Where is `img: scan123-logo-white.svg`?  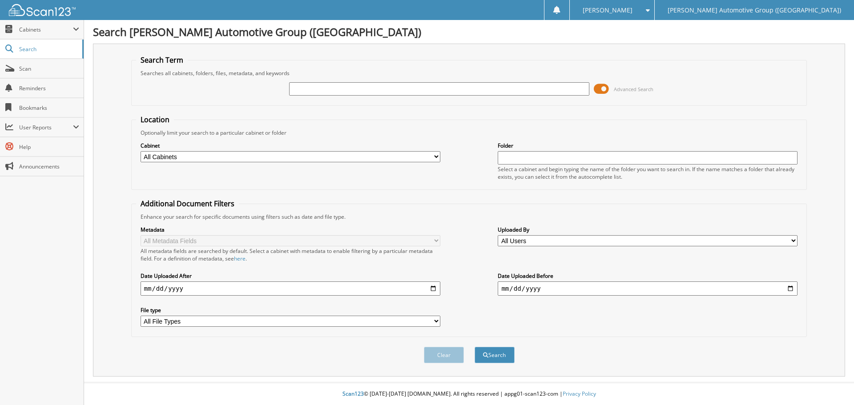 img: scan123-logo-white.svg is located at coordinates (42, 10).